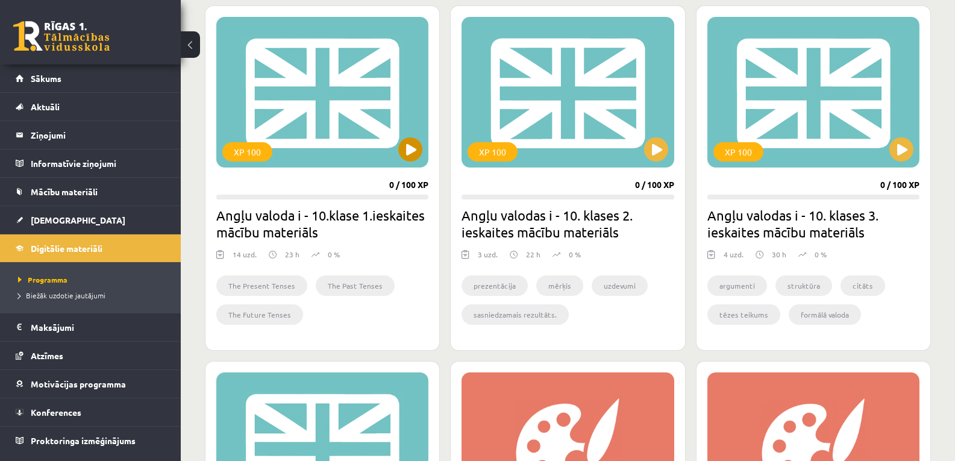 Image resolution: width=955 pixels, height=461 pixels. I want to click on p: 23 h, so click(292, 254).